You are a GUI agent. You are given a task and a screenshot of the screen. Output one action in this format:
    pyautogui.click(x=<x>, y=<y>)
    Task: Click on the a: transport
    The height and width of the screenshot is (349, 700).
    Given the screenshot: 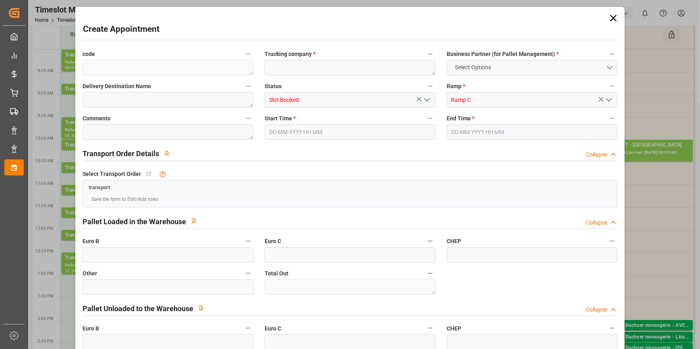 What is the action you would take?
    pyautogui.click(x=99, y=187)
    